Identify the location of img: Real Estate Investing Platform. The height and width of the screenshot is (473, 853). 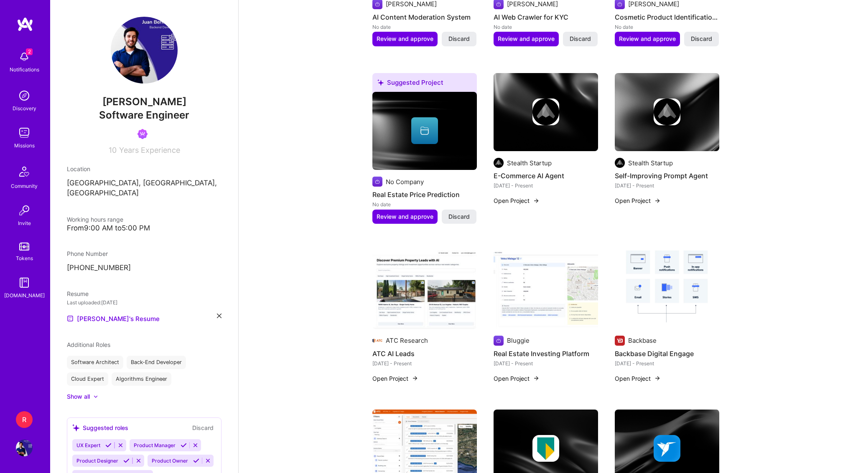
(546, 290).